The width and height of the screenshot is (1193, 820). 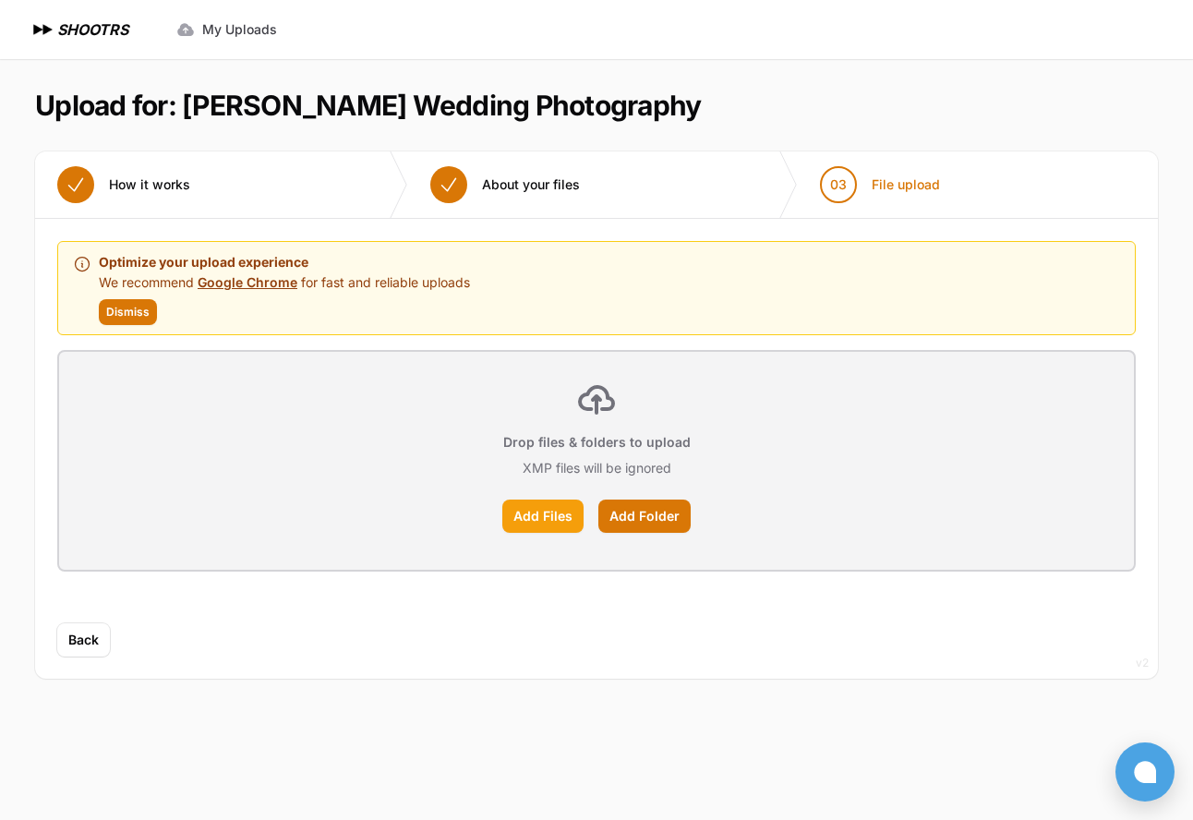 I want to click on span: File upload, so click(x=906, y=185).